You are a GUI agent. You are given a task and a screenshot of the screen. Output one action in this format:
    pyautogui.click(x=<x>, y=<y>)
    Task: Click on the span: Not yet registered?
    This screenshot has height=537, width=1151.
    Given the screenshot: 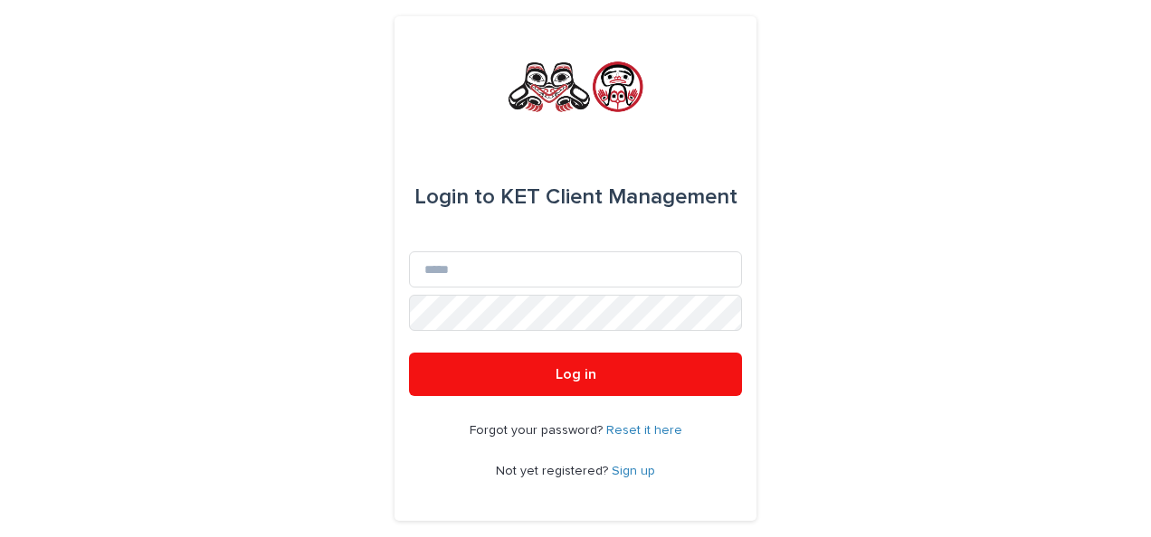 What is the action you would take?
    pyautogui.click(x=554, y=471)
    